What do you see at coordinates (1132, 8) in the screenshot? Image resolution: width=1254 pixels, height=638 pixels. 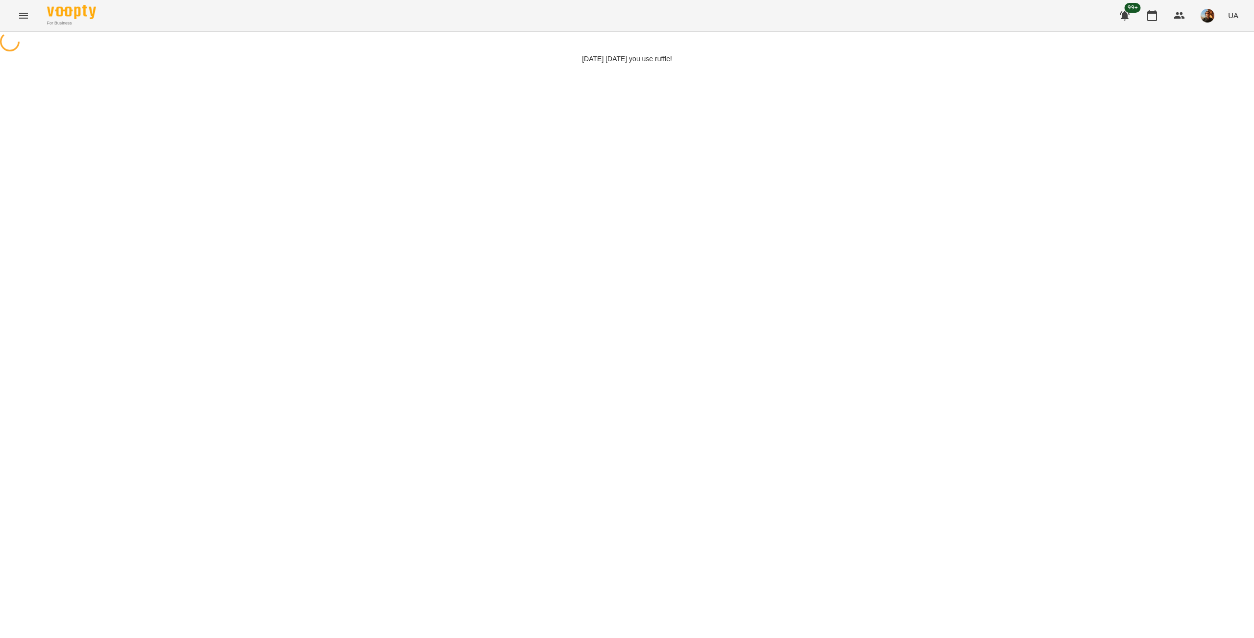 I see `span: 99+` at bounding box center [1132, 8].